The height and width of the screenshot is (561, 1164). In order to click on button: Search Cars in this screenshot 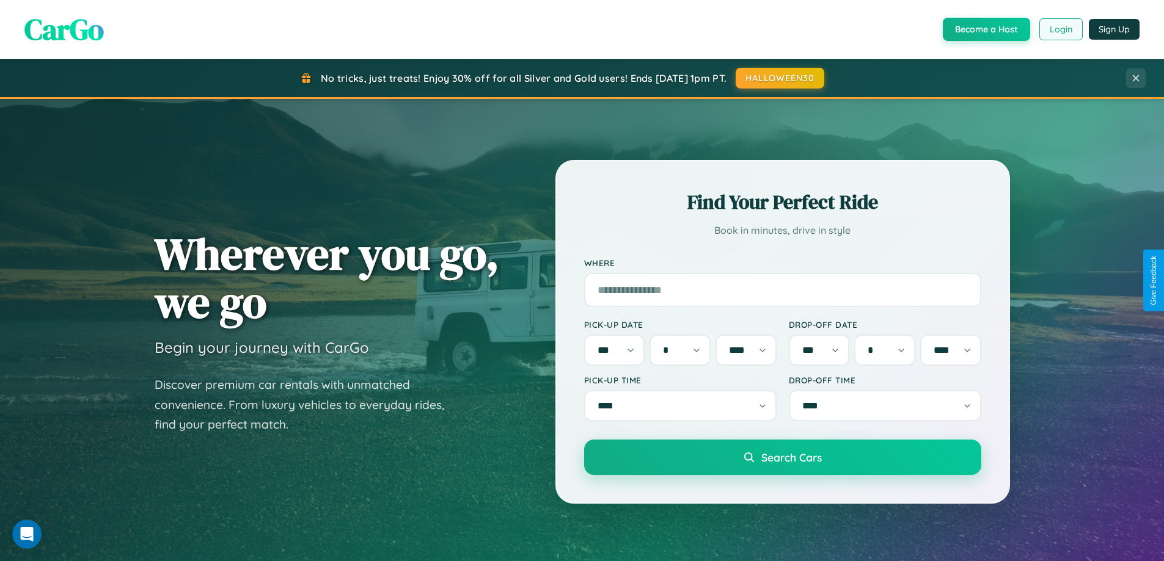, I will do `click(783, 458)`.